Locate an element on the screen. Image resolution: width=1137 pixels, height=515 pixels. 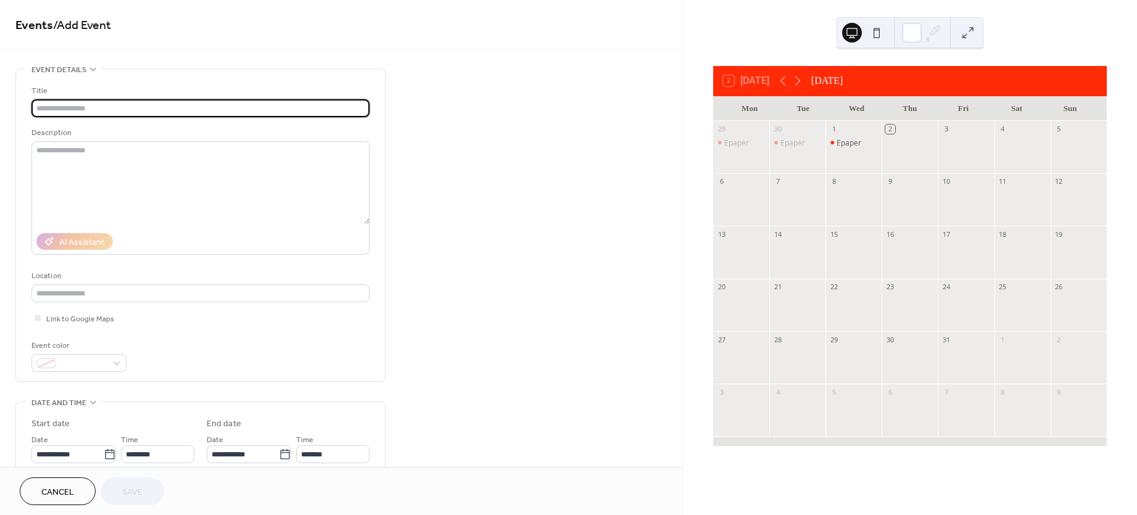
div: 31 is located at coordinates (946, 339).